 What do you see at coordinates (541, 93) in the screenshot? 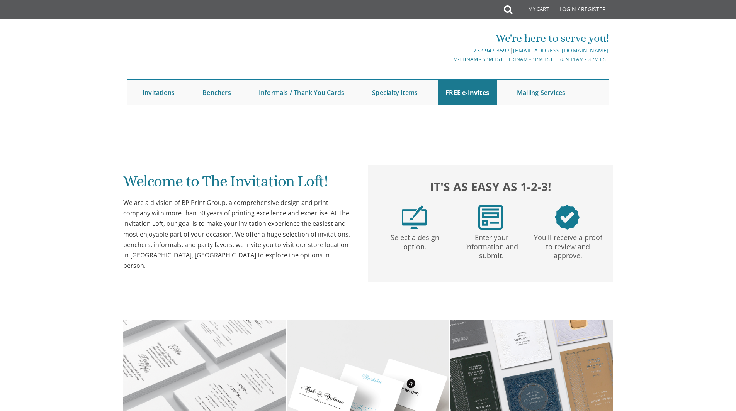
I see `a: Mailing Services` at bounding box center [541, 93].